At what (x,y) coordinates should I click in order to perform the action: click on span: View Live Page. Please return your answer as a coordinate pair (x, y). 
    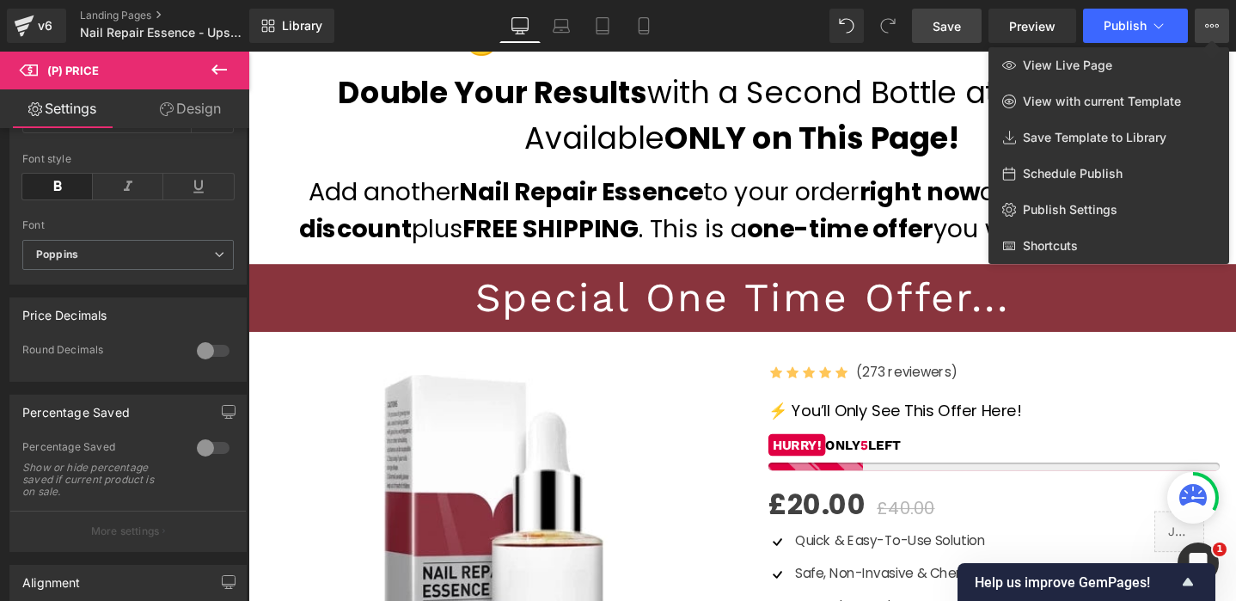
    Looking at the image, I should click on (1067, 65).